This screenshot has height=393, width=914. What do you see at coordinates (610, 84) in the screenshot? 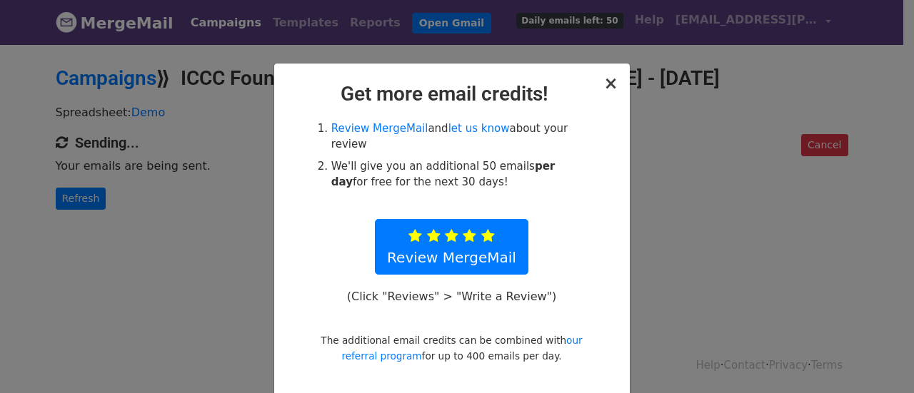
I see `button: Close` at bounding box center [610, 84].